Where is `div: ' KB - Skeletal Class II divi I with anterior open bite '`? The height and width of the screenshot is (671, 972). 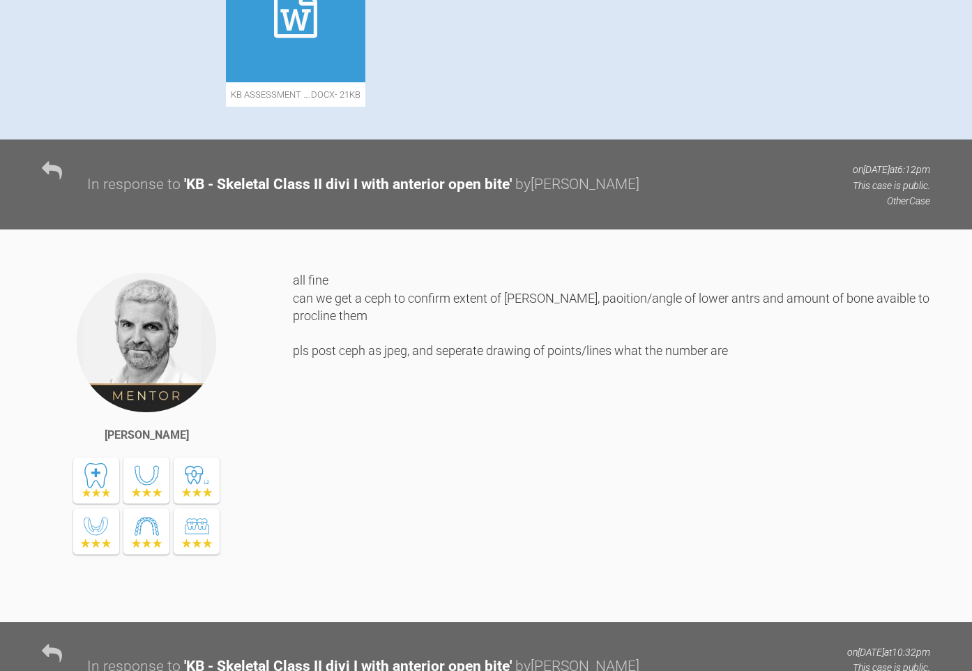 div: ' KB - Skeletal Class II divi I with anterior open bite ' is located at coordinates (348, 185).